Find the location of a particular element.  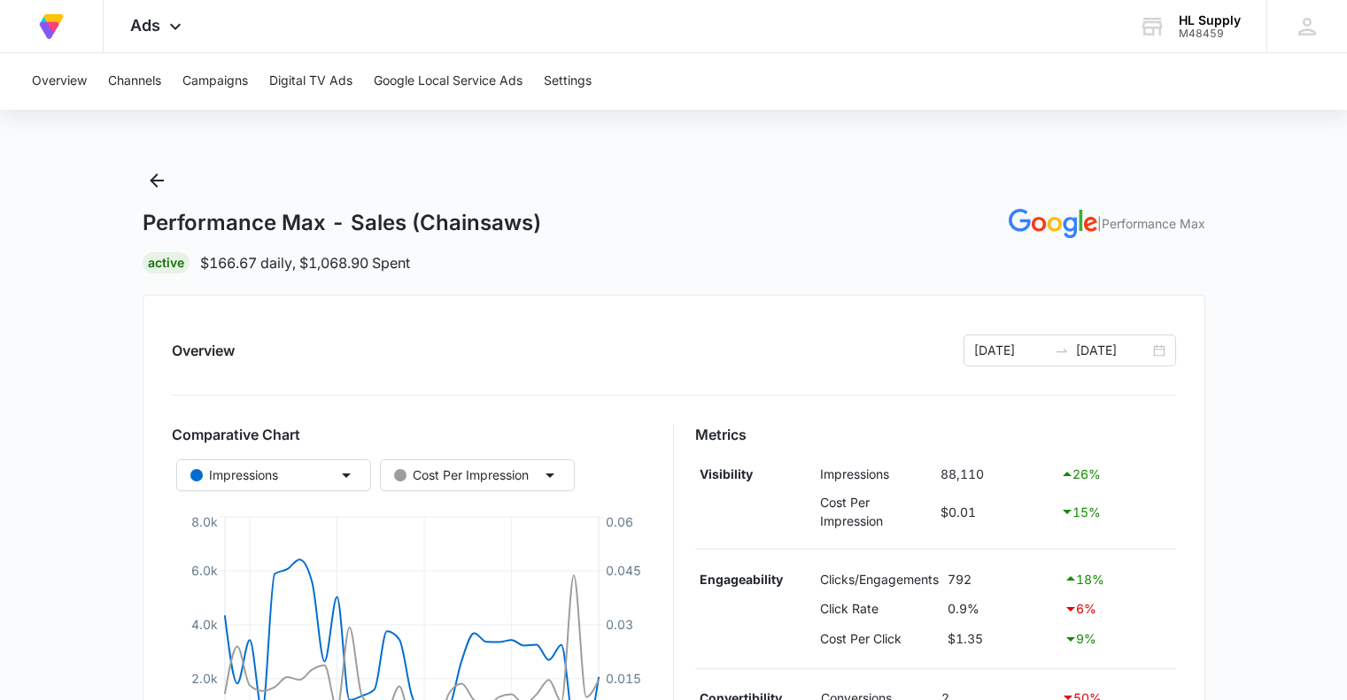

td: Impressions is located at coordinates (876, 475).